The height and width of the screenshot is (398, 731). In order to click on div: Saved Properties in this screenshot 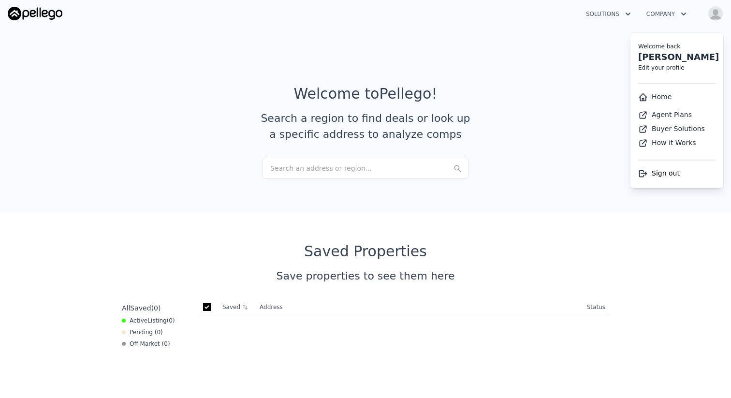, I will do `click(365, 251)`.